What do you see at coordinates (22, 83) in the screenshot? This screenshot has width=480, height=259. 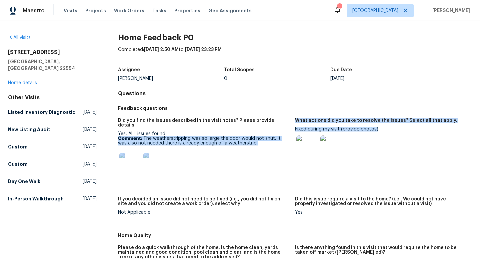 I see `a: Home details` at bounding box center [22, 83].